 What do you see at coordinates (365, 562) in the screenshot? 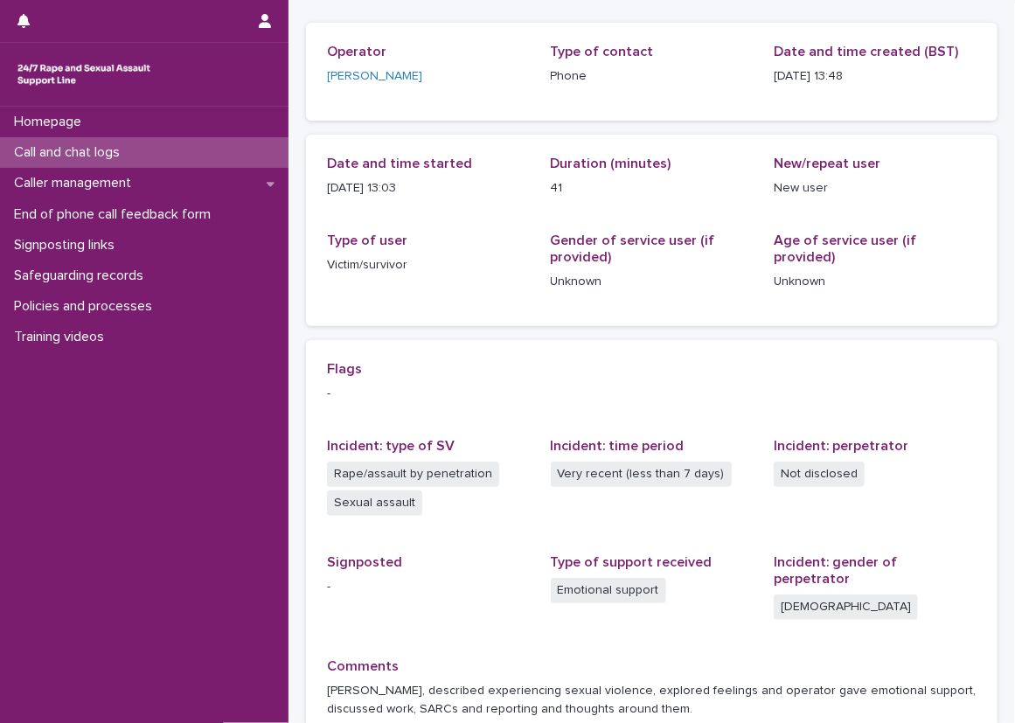
I see `span: Signposted` at bounding box center [365, 562].